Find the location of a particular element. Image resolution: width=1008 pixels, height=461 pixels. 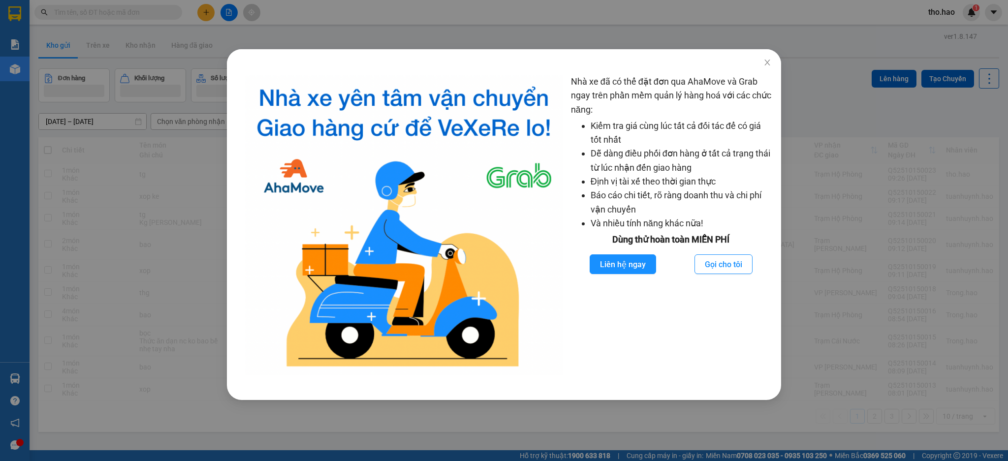

span: Gọi cho tôi is located at coordinates (723, 264).